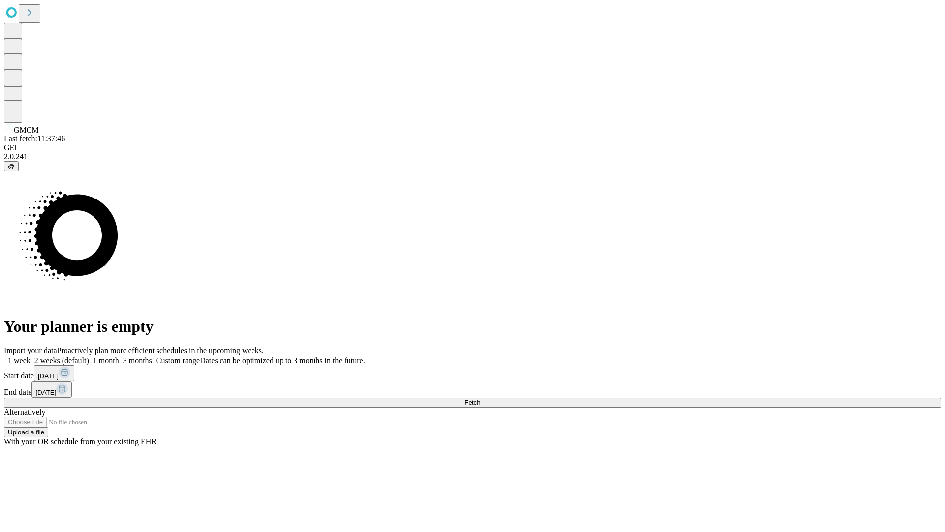  What do you see at coordinates (106, 360) in the screenshot?
I see `span: 1 month` at bounding box center [106, 360].